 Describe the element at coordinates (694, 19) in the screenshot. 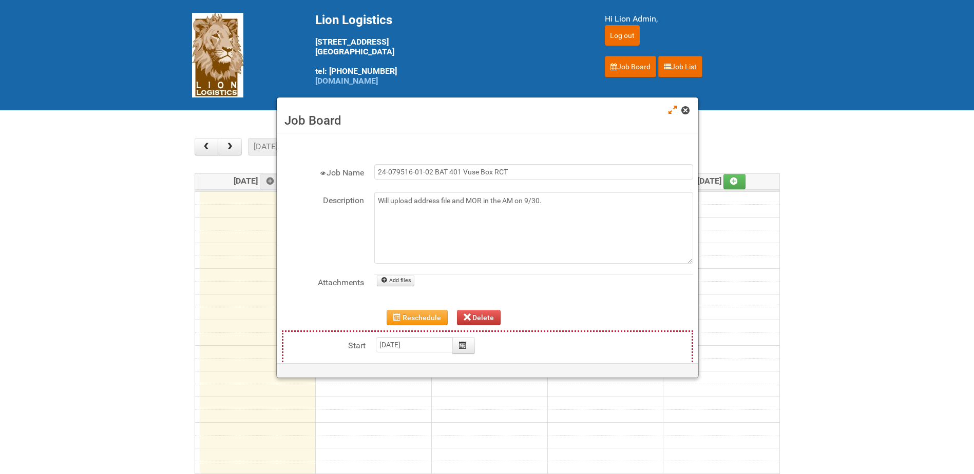

I see `div: Hi Lion Admin,` at that location.